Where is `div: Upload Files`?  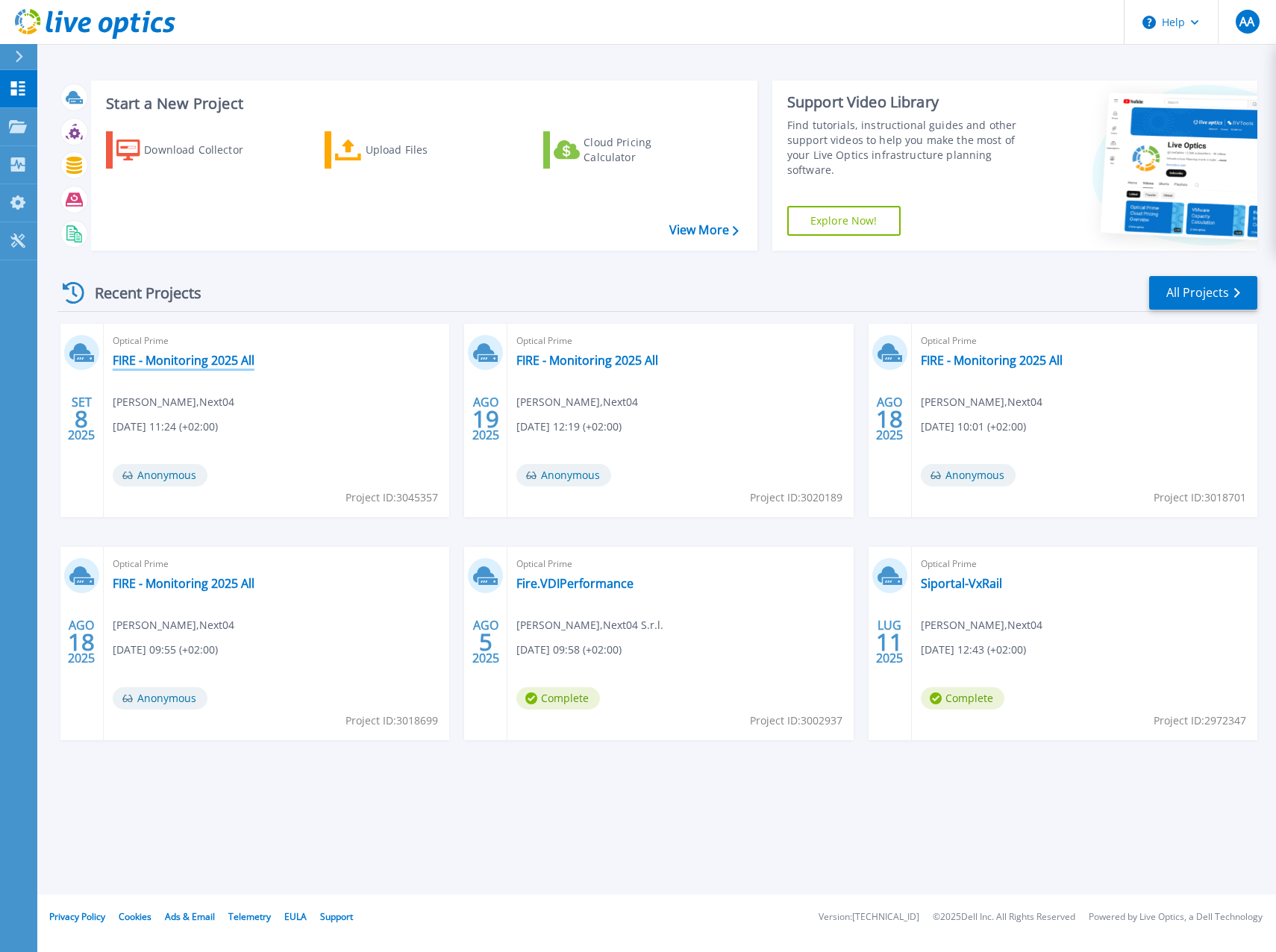 div: Upload Files is located at coordinates (425, 150).